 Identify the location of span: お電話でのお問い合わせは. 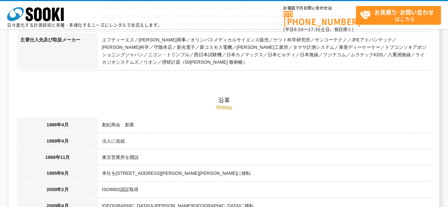
(320, 8).